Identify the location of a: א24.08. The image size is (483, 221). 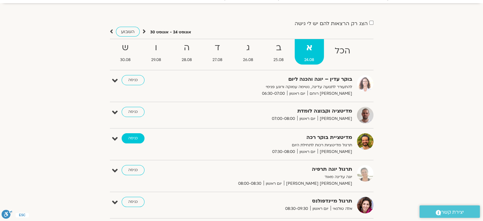
(309, 52).